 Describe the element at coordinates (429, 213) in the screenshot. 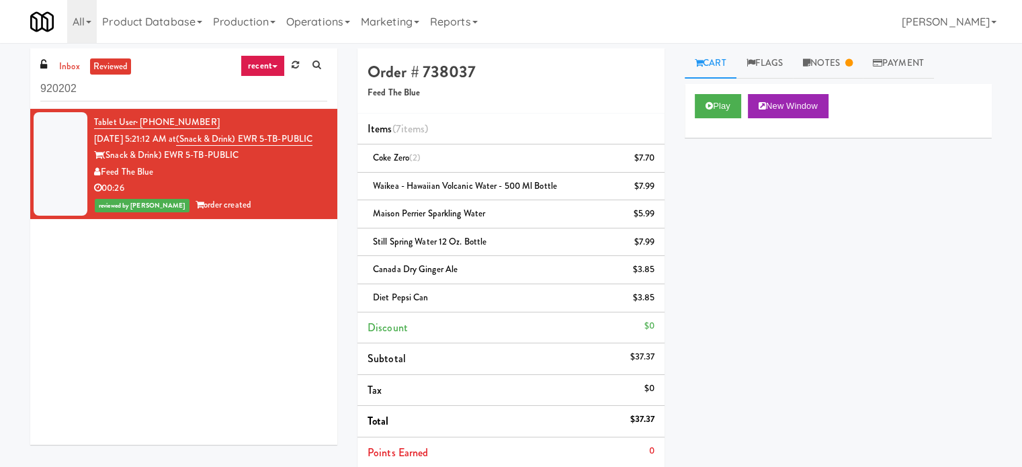

I see `span: Maison Perrier Sparkling Water` at that location.